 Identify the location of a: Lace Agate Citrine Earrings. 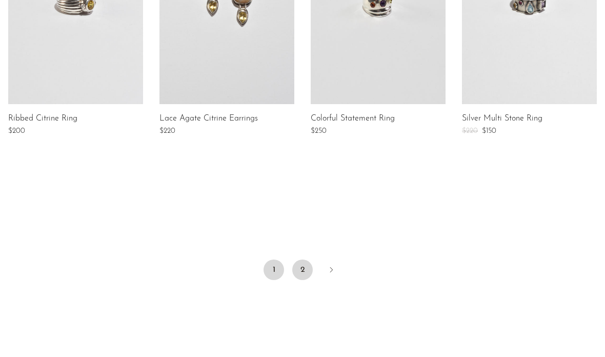
(209, 119).